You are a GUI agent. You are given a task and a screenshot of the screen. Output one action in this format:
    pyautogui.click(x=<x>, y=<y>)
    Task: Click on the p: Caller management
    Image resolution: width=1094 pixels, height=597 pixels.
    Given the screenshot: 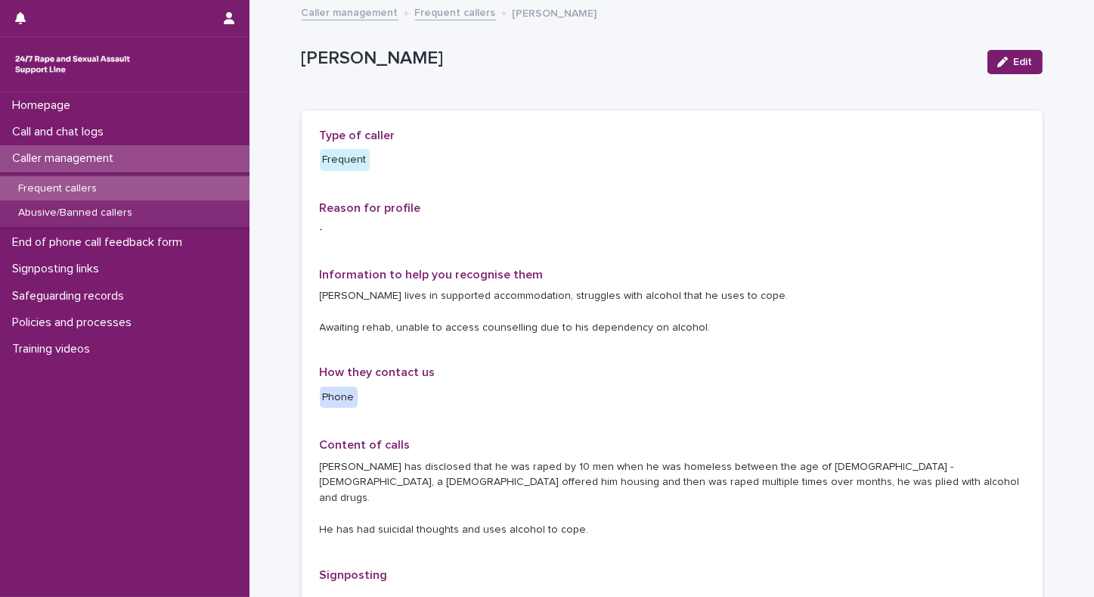 What is the action you would take?
    pyautogui.click(x=66, y=158)
    